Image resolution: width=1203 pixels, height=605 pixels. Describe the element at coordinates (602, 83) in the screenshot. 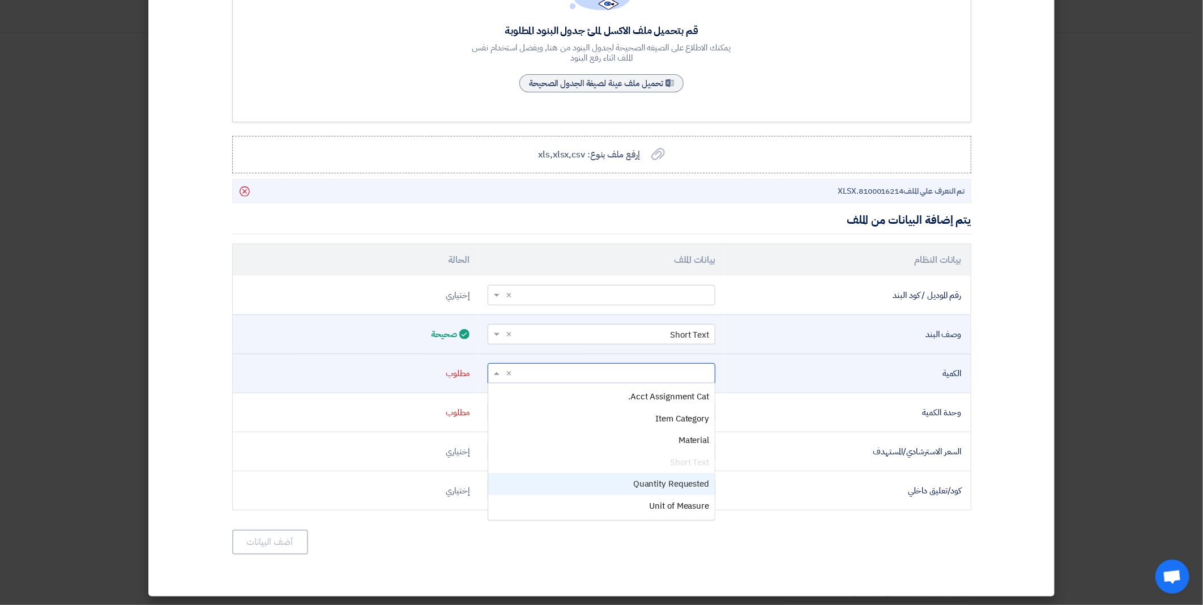

I see `a: تحميل ملف عينة لصيغة الجدول الصحيحة` at that location.